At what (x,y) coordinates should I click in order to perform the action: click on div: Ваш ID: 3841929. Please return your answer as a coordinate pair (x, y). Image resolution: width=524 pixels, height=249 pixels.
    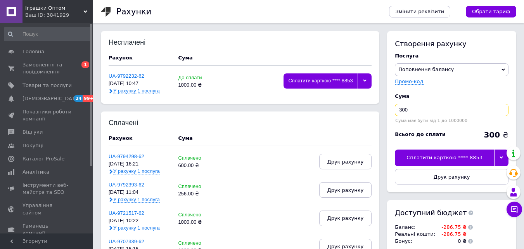
    Looking at the image, I should click on (59, 15).